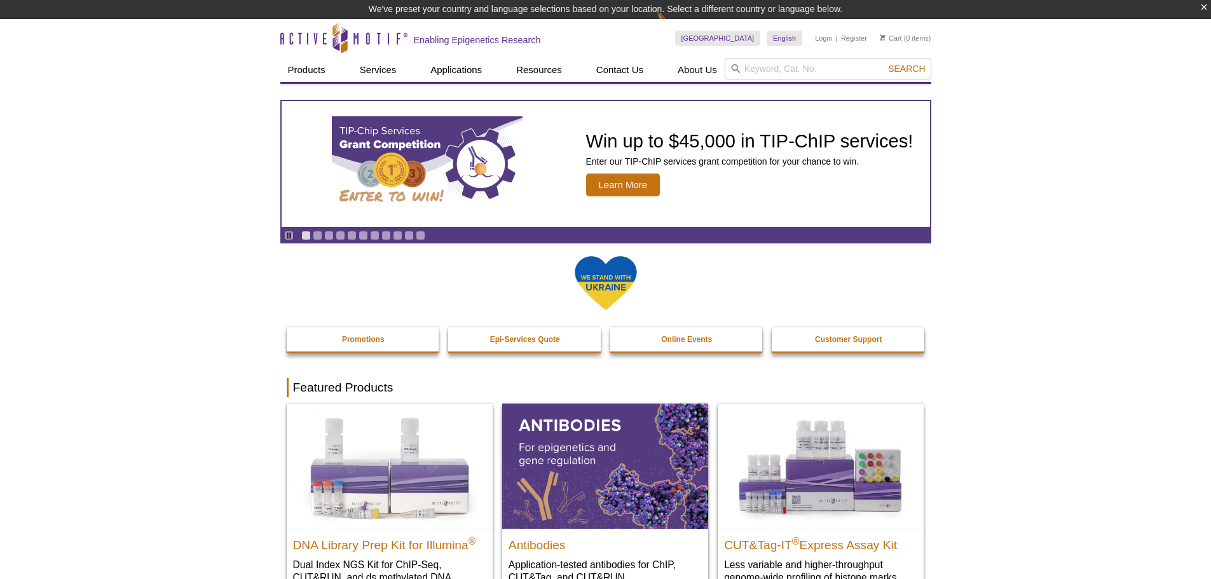 This screenshot has height=579, width=1211. What do you see at coordinates (620, 70) in the screenshot?
I see `a: Contact Us` at bounding box center [620, 70].